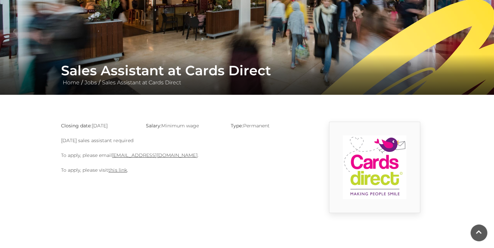 This screenshot has width=494, height=248. What do you see at coordinates (142, 82) in the screenshot?
I see `a: Sales Assistant at Cards Direct` at bounding box center [142, 82].